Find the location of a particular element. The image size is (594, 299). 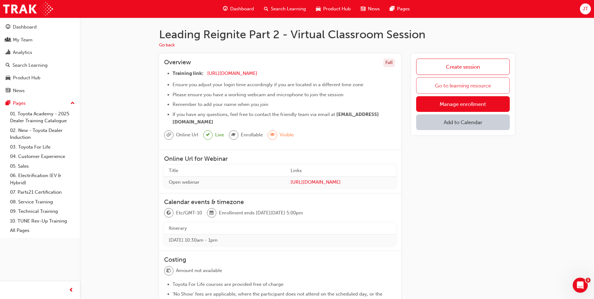

a: Manage enrollment is located at coordinates (463, 104).